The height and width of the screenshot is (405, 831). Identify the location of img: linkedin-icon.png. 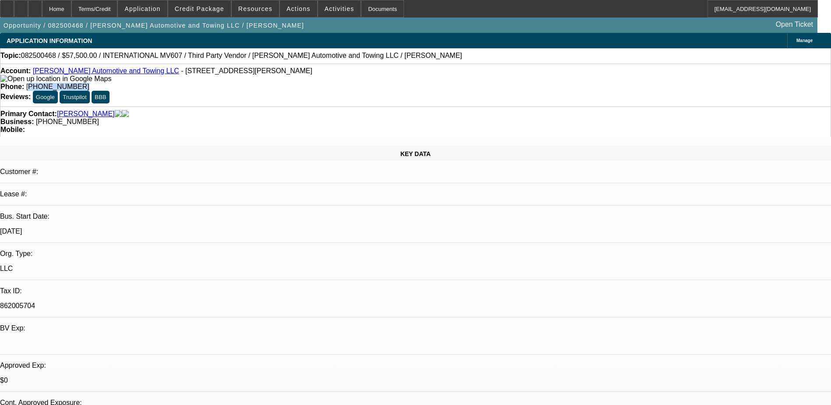
(125, 114).